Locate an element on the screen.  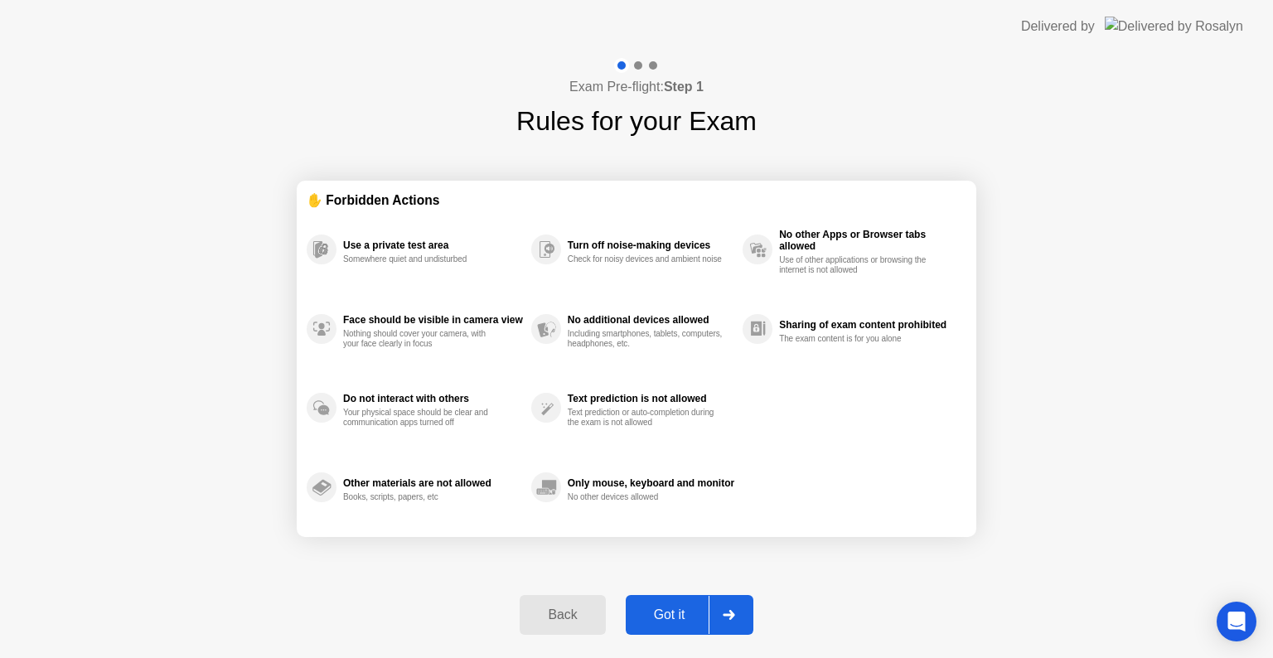
div: Face should be visible in camera view is located at coordinates (433, 320).